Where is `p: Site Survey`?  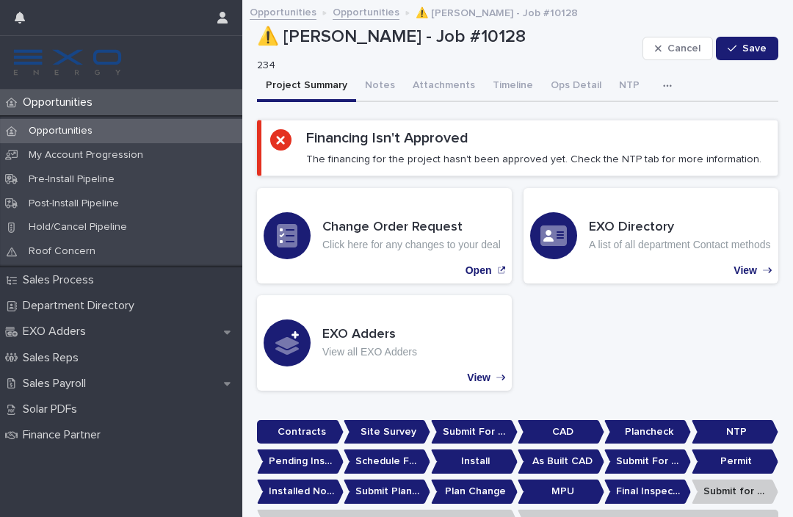
p: Site Survey is located at coordinates (387, 432).